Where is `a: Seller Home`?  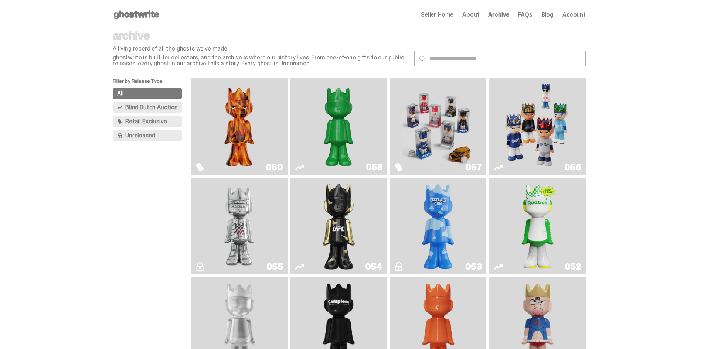
a: Seller Home is located at coordinates (437, 15).